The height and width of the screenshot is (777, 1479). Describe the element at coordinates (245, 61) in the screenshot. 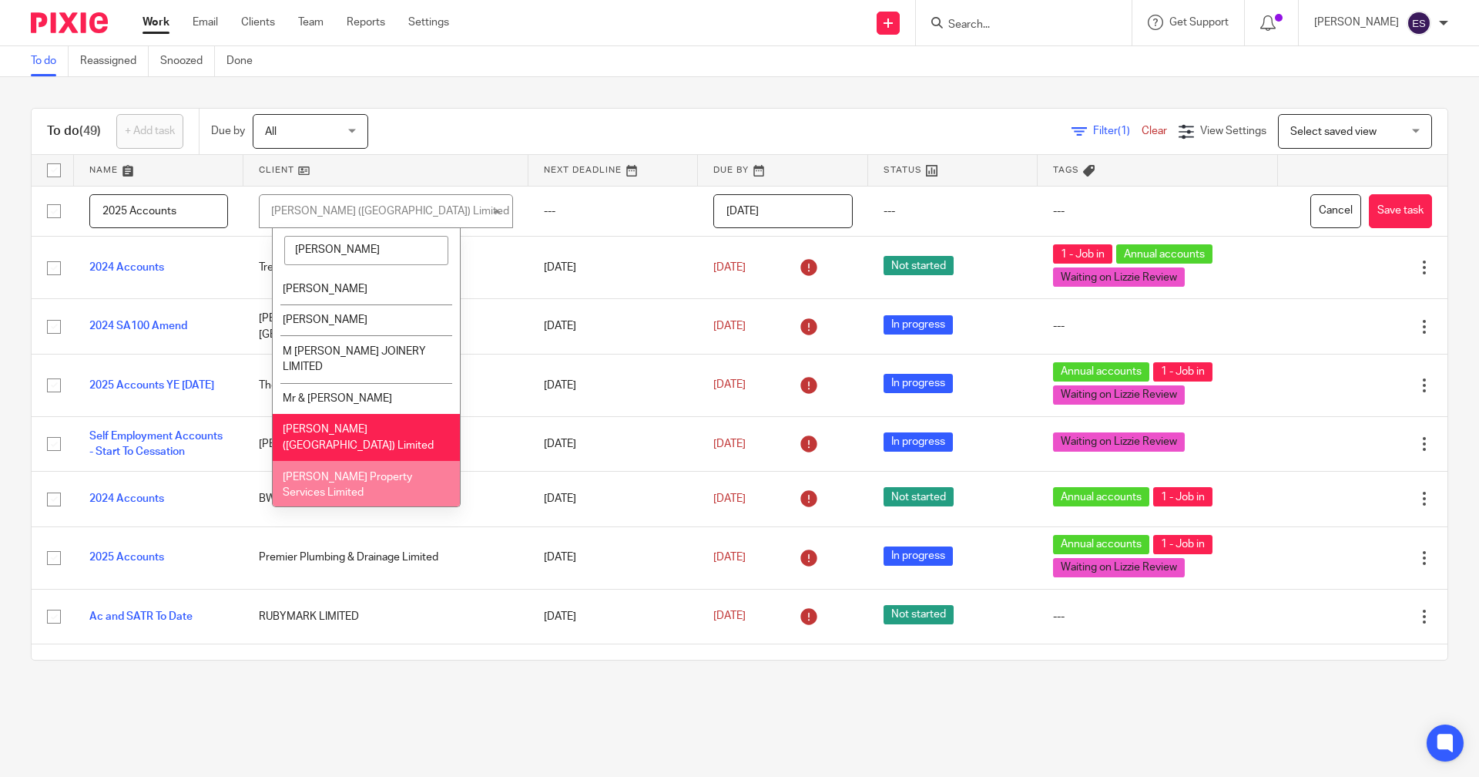

I see `a: Done` at that location.